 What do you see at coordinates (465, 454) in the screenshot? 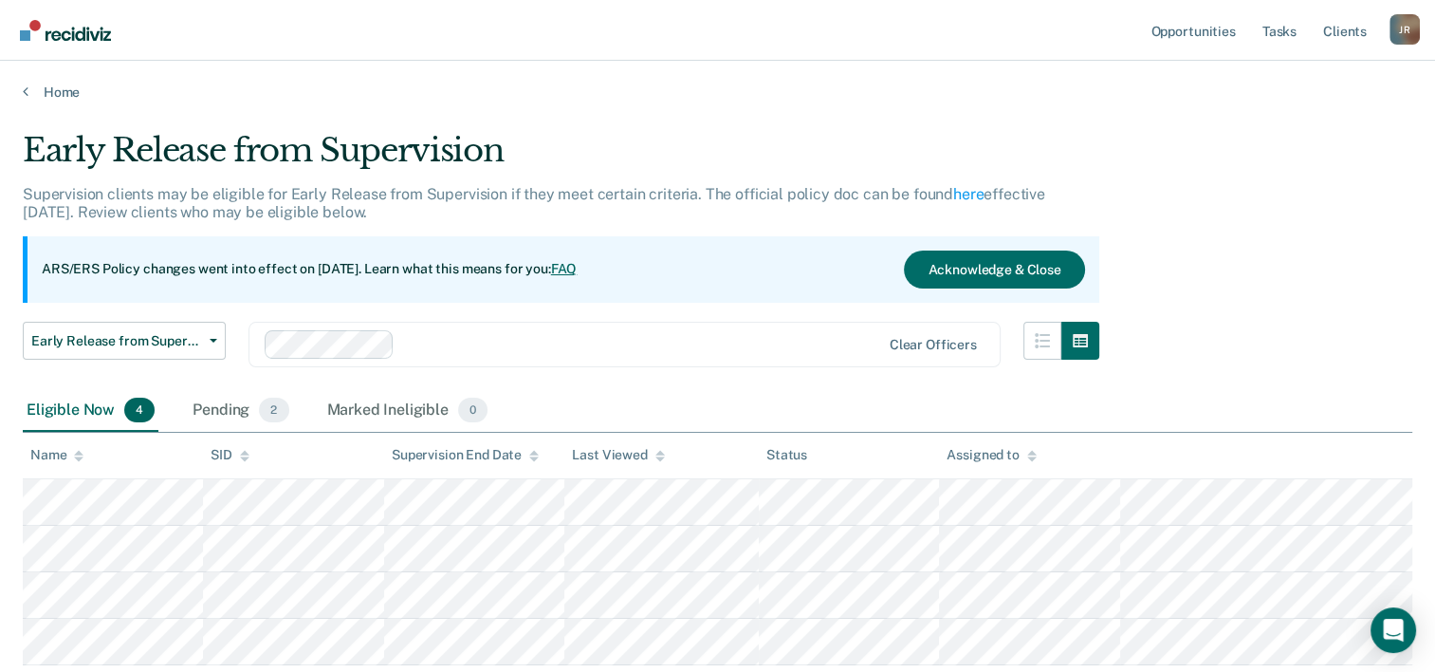
I see `div: Supervision End Date` at bounding box center [465, 454].